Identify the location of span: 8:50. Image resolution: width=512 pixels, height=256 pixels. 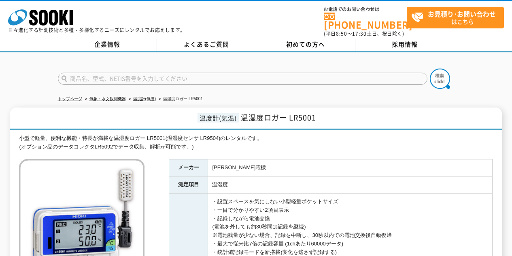
(342, 34).